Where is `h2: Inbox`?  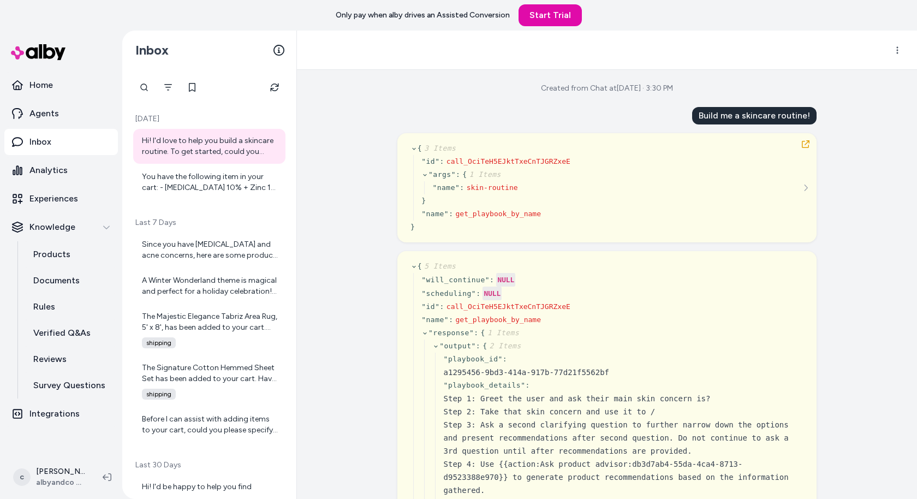 h2: Inbox is located at coordinates (152, 50).